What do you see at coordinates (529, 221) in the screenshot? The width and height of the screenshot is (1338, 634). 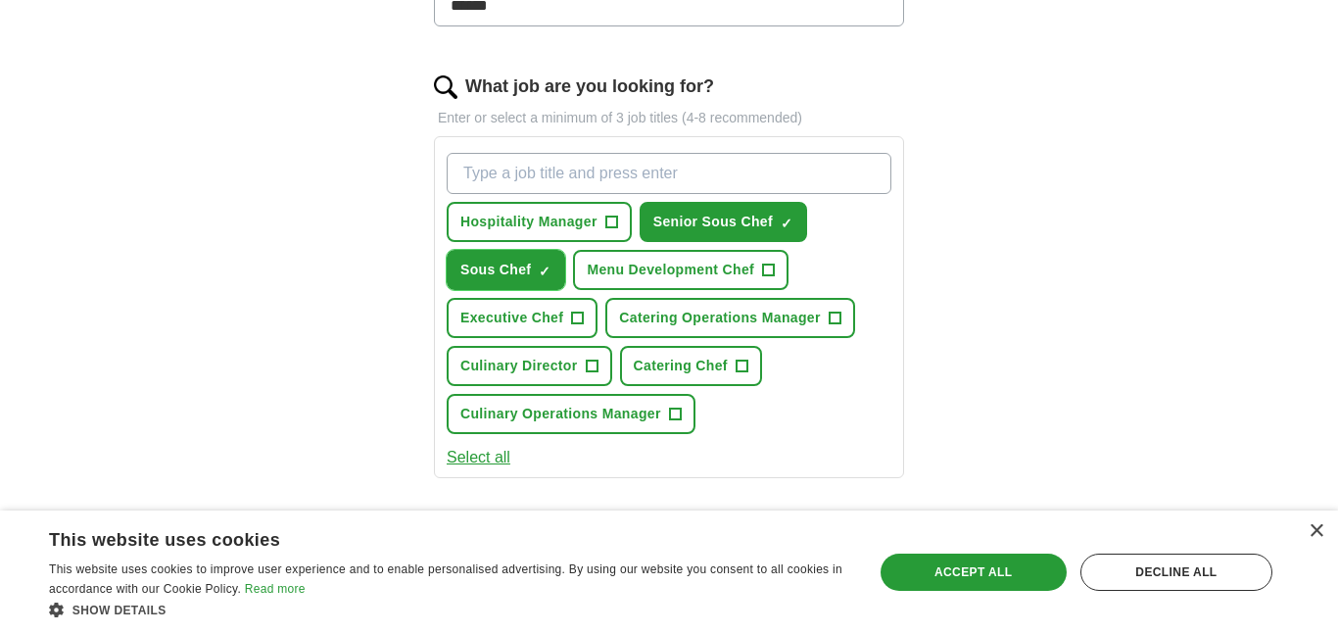 I see `span: Hospitality Manager` at bounding box center [529, 221].